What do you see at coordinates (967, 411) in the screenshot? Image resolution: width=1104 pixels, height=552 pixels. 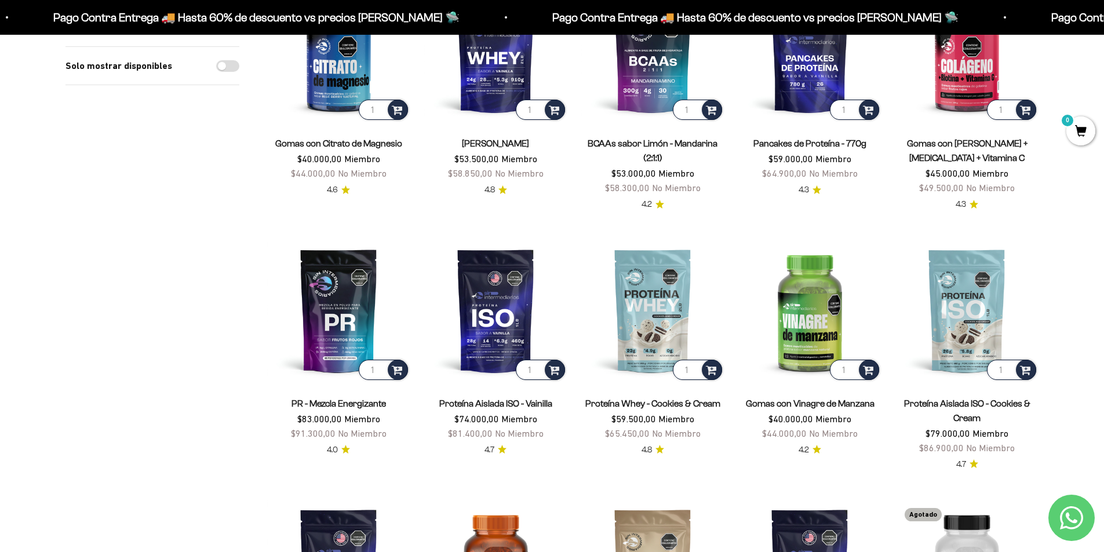 I see `a: Proteína Aislada ISO - Cookies & Cream` at bounding box center [967, 411].